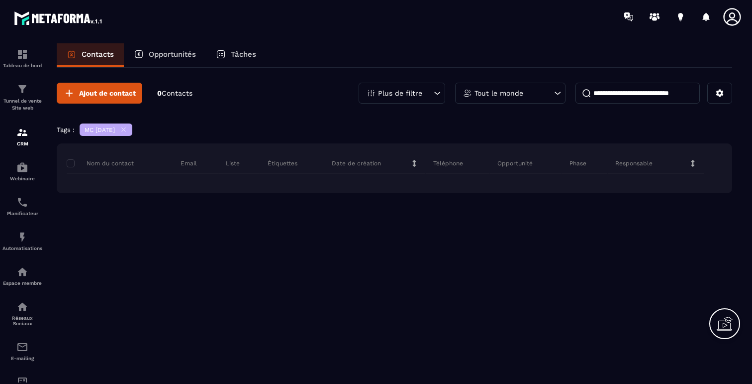  What do you see at coordinates (22, 136) in the screenshot?
I see `a: formationformationCRM` at bounding box center [22, 136].